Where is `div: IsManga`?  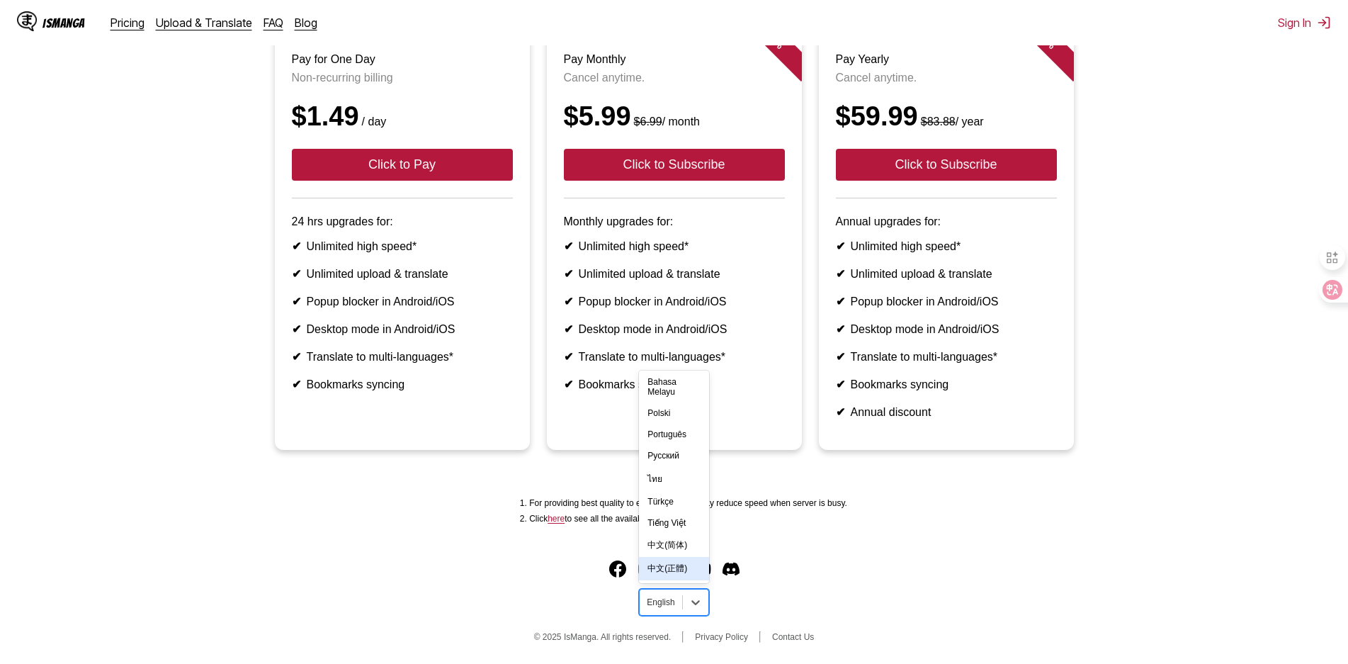 div: IsManga is located at coordinates (64, 23).